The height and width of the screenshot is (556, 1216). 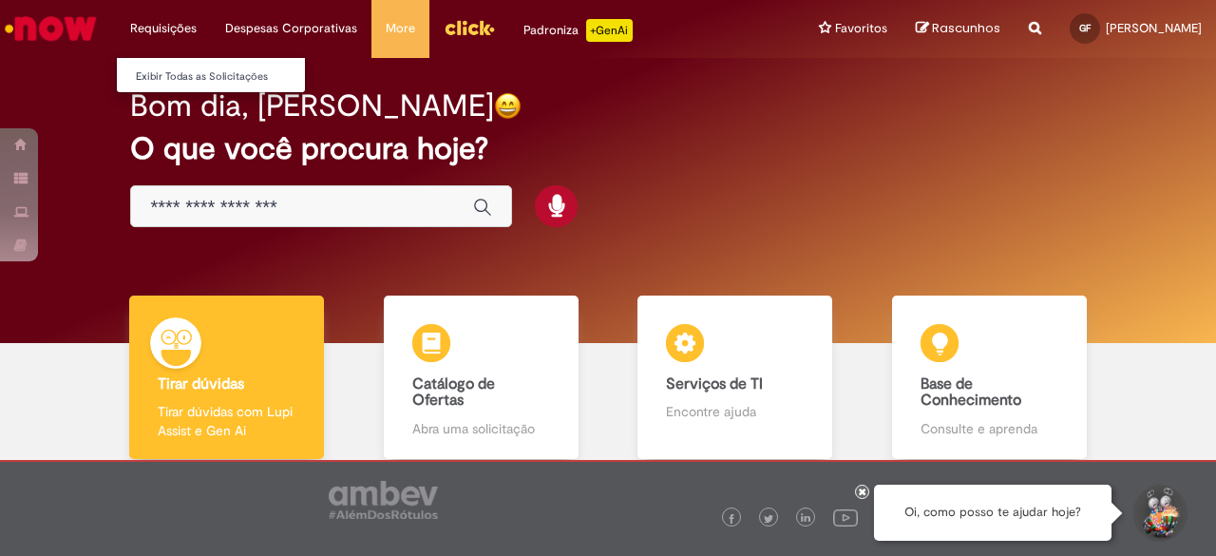 What do you see at coordinates (1085, 28) in the screenshot?
I see `span: GF` at bounding box center [1085, 28].